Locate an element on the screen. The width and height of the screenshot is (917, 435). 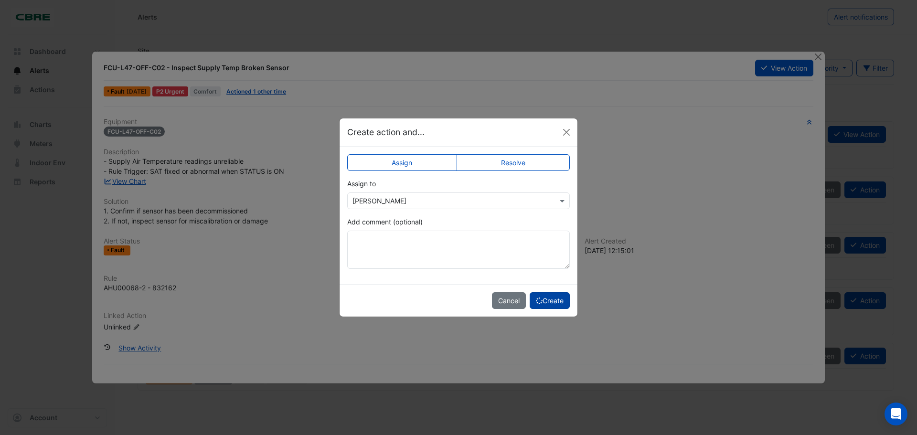
button: Cancel is located at coordinates (509, 300).